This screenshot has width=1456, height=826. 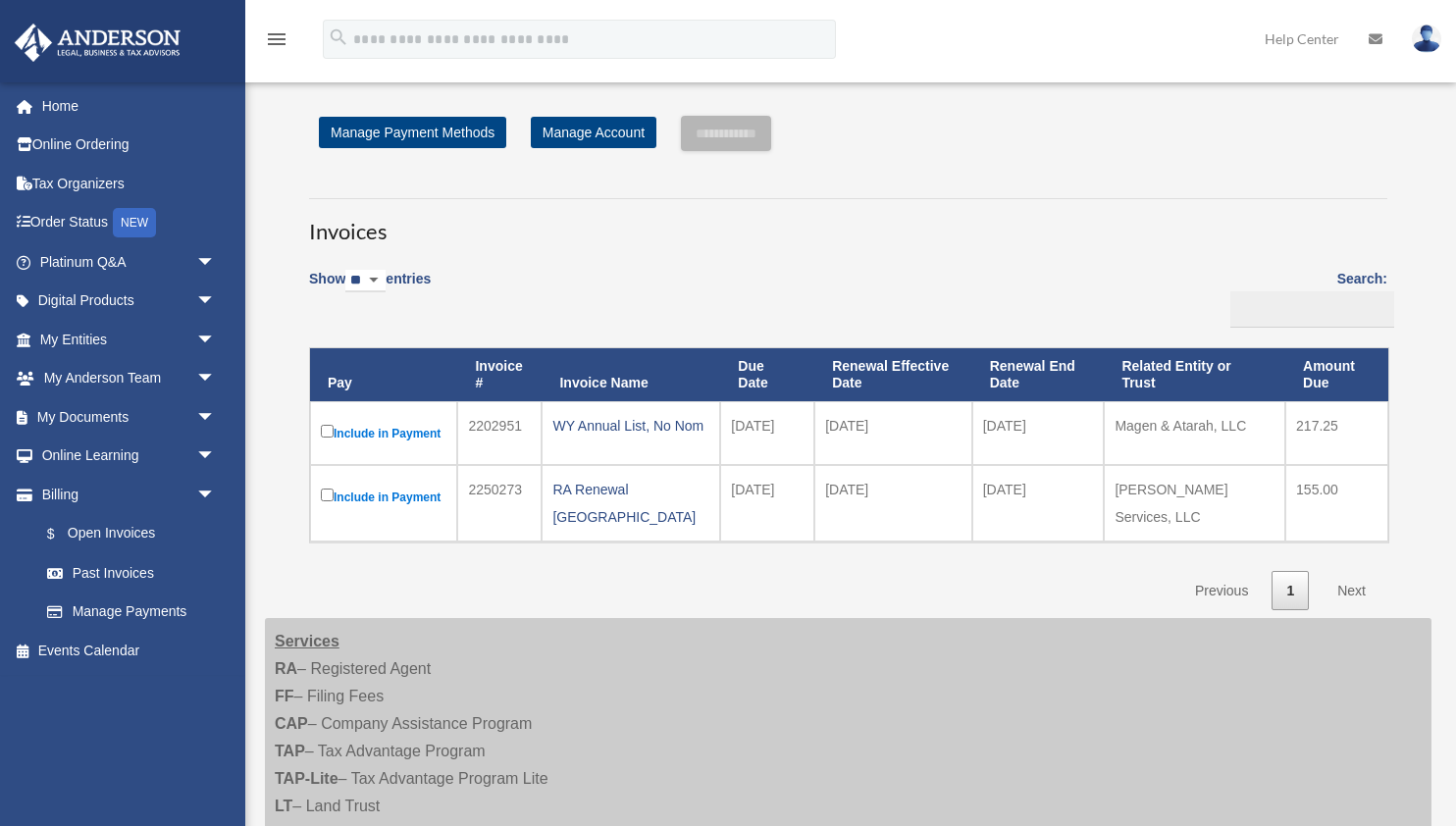 I want to click on th: Renewal Effective Date: activate to sort column ascending, so click(x=893, y=375).